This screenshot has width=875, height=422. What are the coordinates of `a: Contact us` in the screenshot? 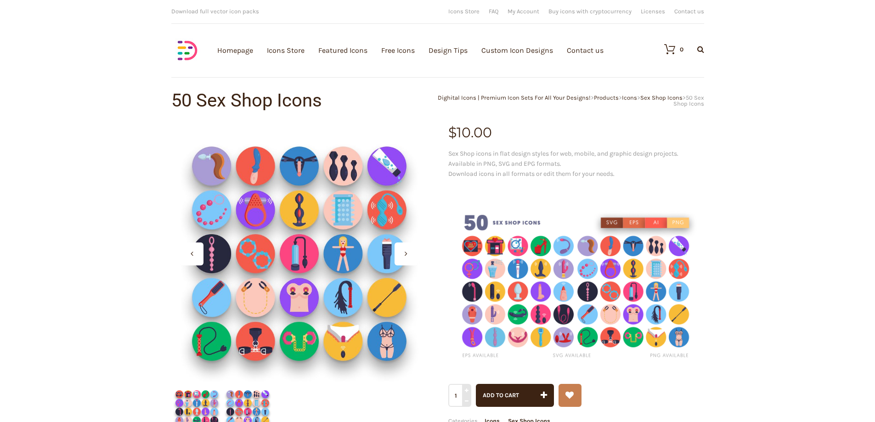 It's located at (689, 11).